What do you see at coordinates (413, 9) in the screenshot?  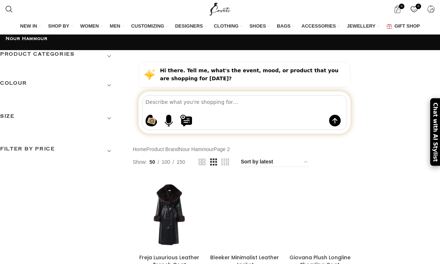 I see `div: My Wishlist` at bounding box center [413, 9].